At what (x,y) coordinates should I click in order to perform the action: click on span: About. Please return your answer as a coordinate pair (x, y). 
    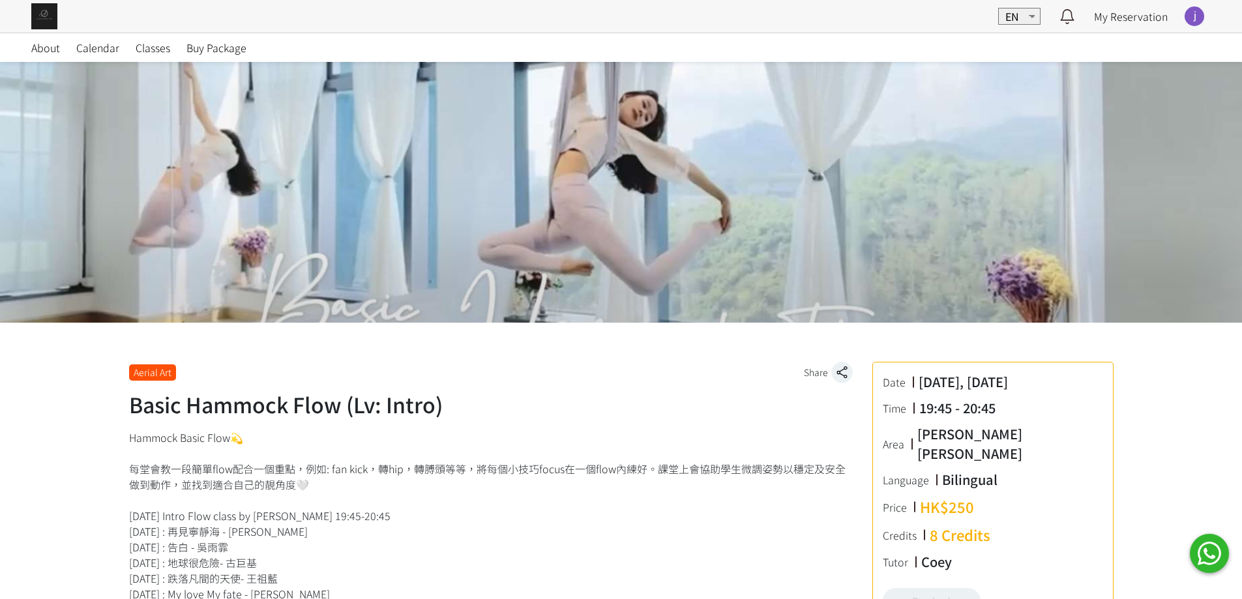
    Looking at the image, I should click on (46, 48).